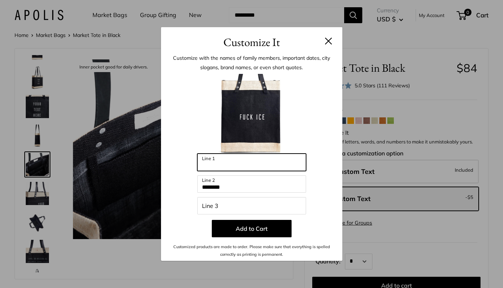 The image size is (503, 288). Describe the element at coordinates (252, 114) in the screenshot. I see `img: customizer-prod` at that location.